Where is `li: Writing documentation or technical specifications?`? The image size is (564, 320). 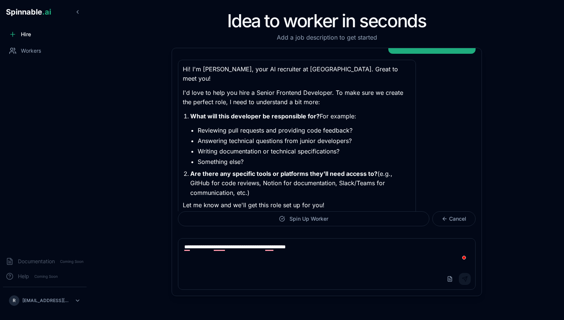
li: Writing documentation or technical specifications? is located at coordinates (304, 151).